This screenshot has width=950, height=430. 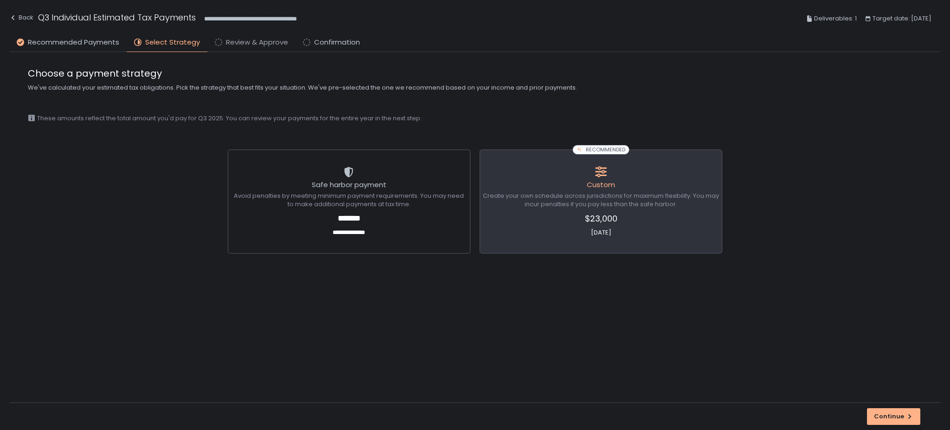 I want to click on span: Safe harbor payment, so click(x=349, y=184).